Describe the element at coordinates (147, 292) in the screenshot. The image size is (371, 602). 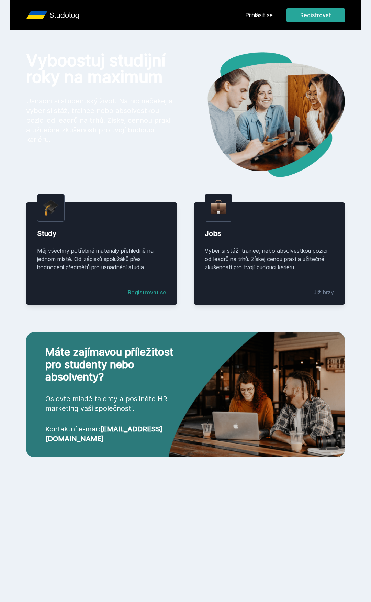
I see `a: Registrovat se` at that location.